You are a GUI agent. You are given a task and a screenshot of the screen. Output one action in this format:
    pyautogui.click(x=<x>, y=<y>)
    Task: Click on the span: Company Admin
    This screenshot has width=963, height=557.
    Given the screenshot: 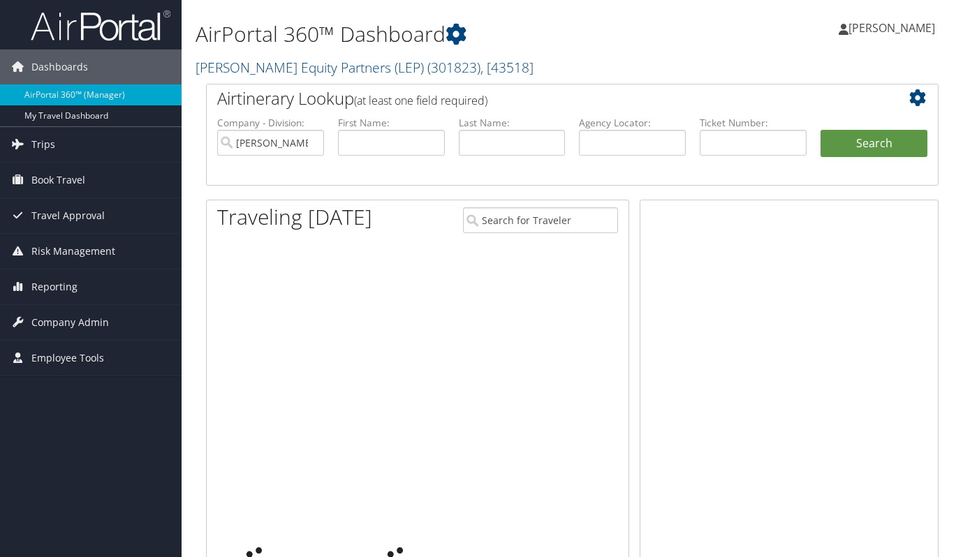 What is the action you would take?
    pyautogui.click(x=70, y=323)
    